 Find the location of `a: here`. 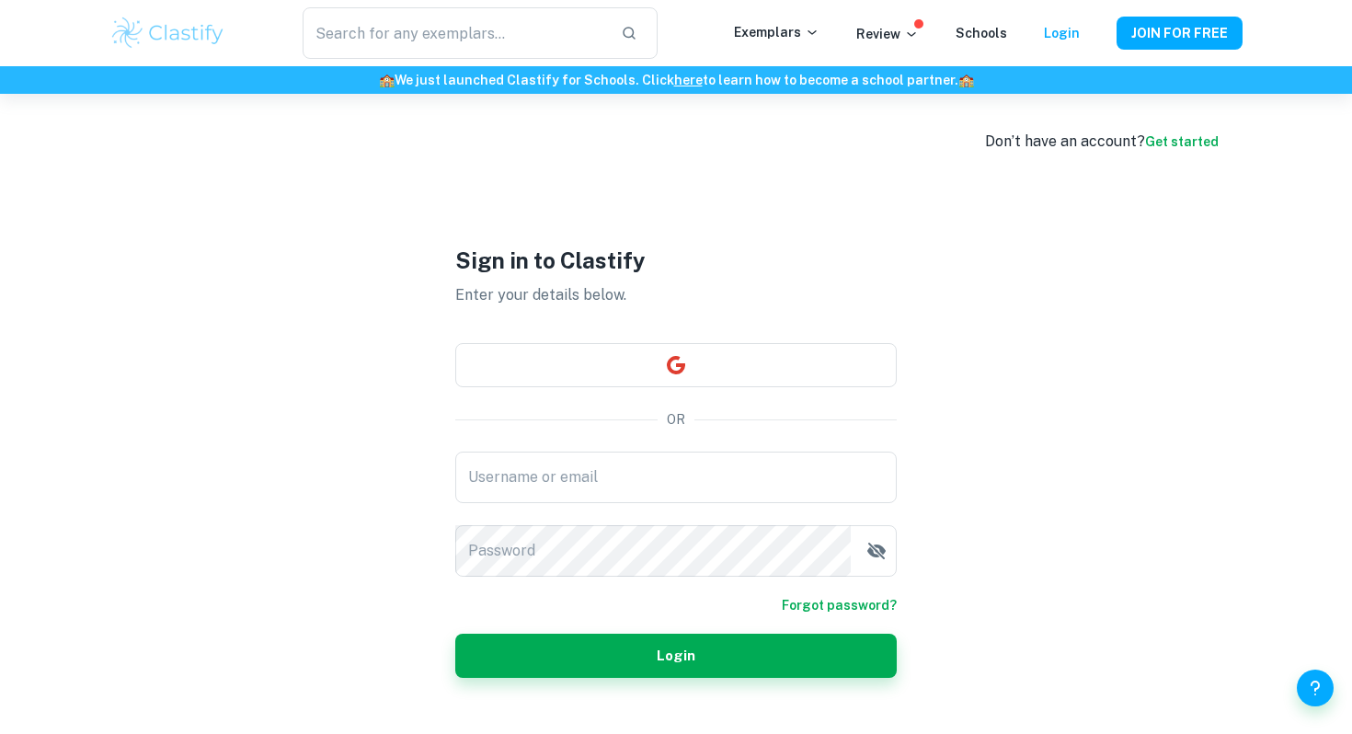

a: here is located at coordinates (688, 80).